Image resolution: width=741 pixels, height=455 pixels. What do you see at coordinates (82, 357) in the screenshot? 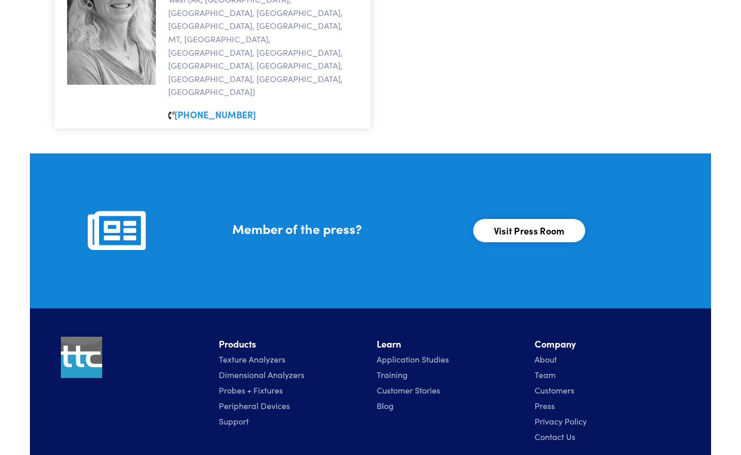
I see `img: ttc_logo_1x1_v1.0.png` at bounding box center [82, 357].